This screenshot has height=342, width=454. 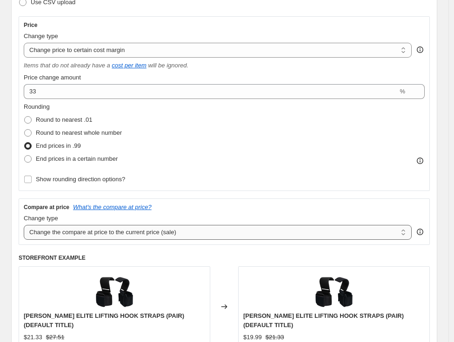 I want to click on span: End prices in .99, so click(x=58, y=145).